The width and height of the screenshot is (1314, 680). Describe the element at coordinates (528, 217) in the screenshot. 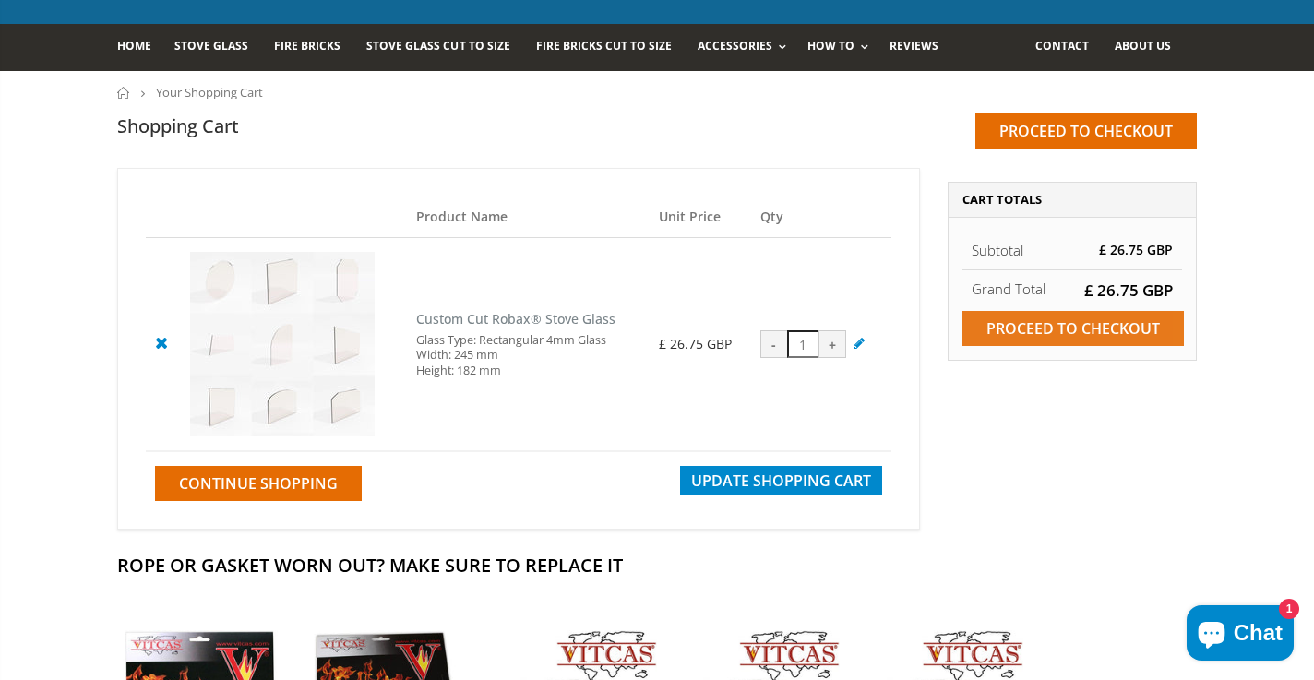

I see `th: Product Name` at that location.